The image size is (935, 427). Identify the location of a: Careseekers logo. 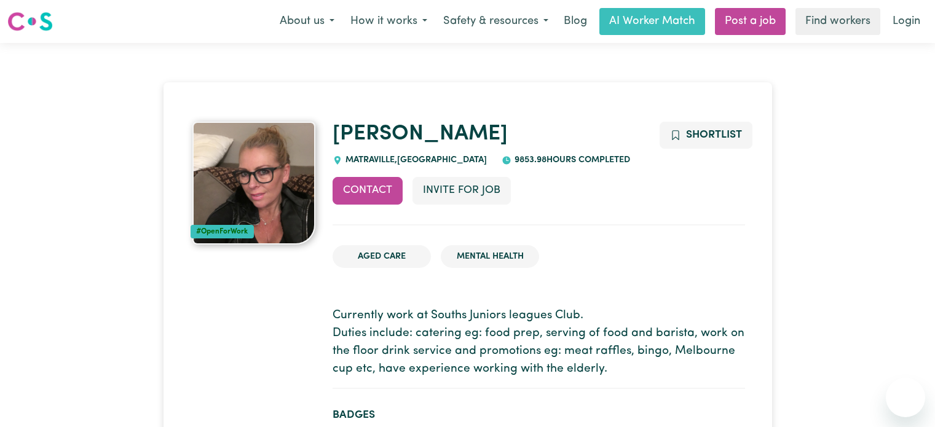
(30, 22).